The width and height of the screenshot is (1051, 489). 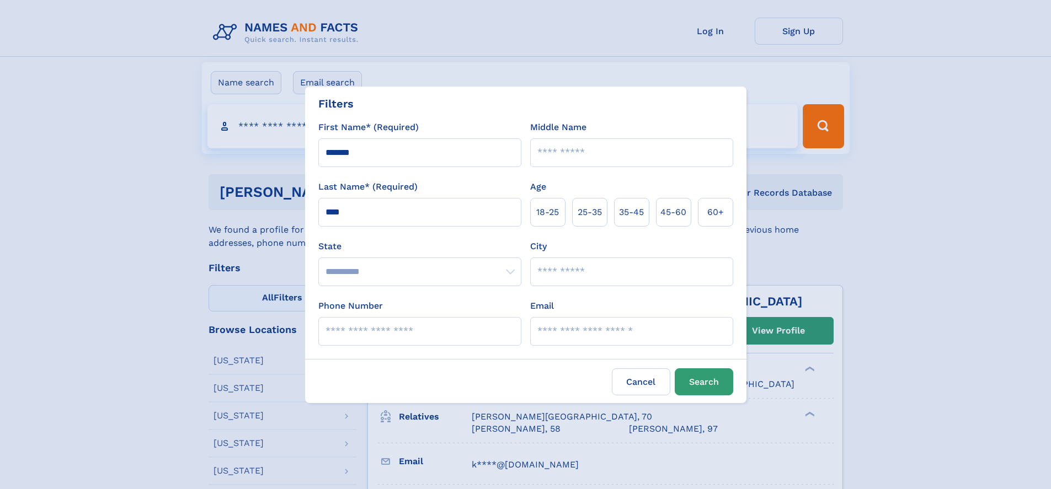 What do you see at coordinates (336, 104) in the screenshot?
I see `div: Filters` at bounding box center [336, 104].